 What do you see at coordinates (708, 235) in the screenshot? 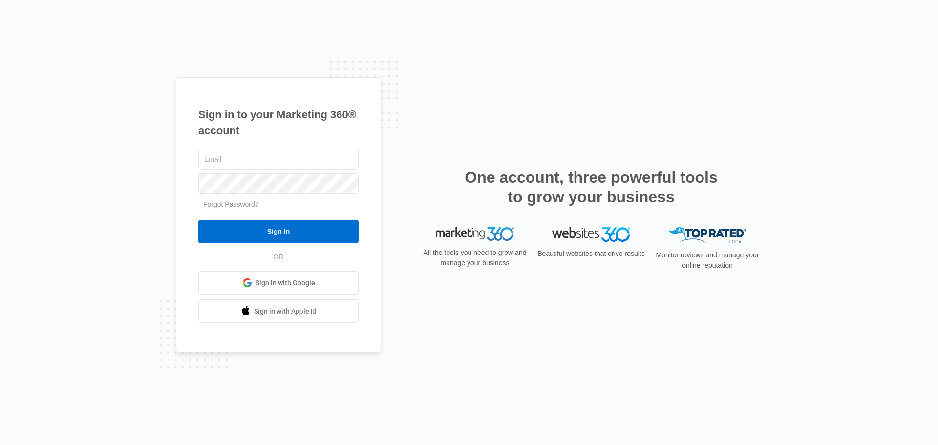
I see `img: Top Rated Local` at bounding box center [708, 235].